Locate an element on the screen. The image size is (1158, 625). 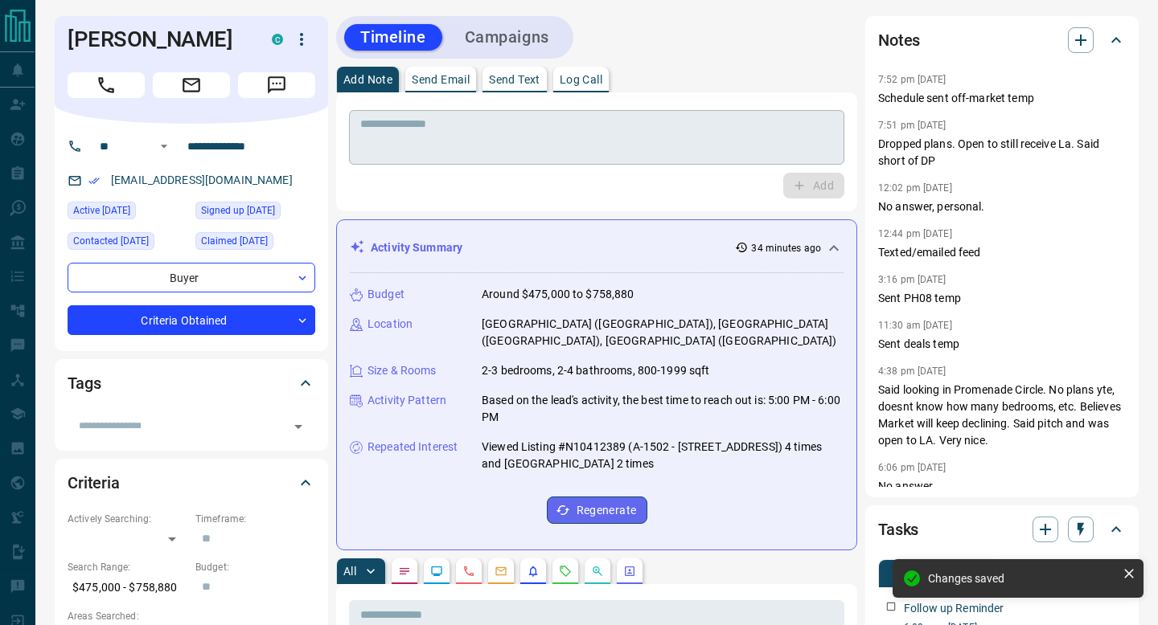
div: condos.ca is located at coordinates (277, 39).